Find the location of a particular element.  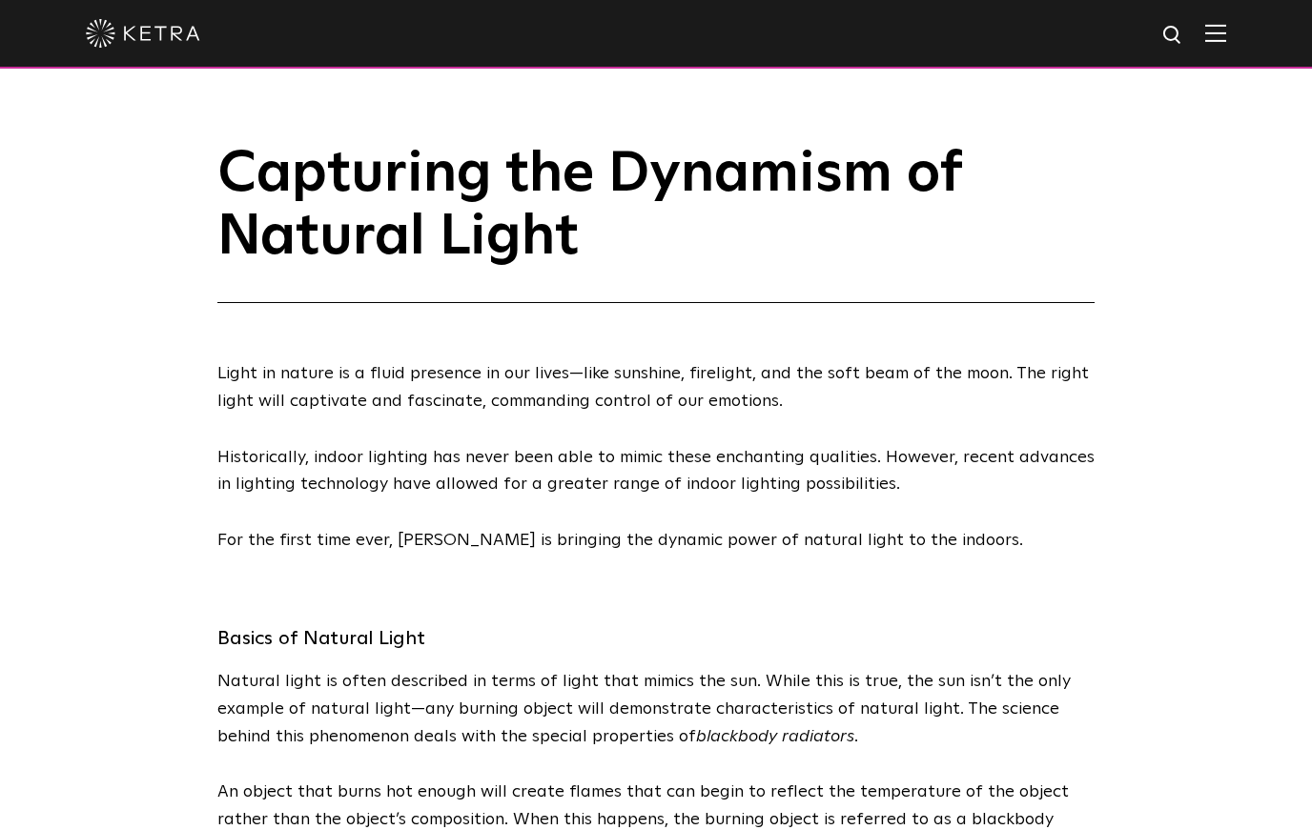

img: ketra-logo-2019-white is located at coordinates (143, 33).